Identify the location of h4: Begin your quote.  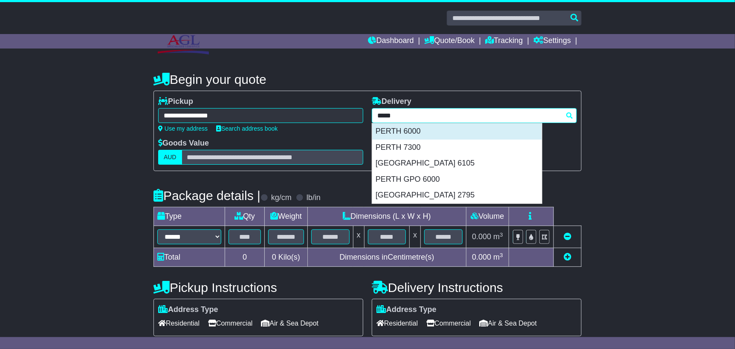
(367, 79).